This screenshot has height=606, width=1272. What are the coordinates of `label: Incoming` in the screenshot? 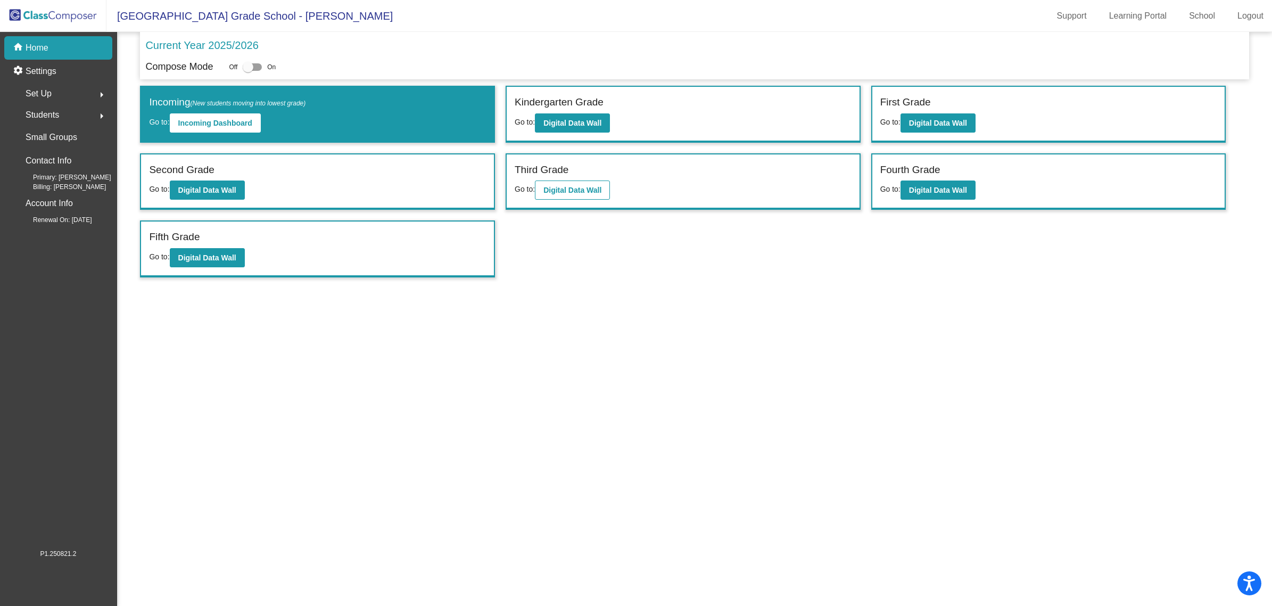 It's located at (227, 102).